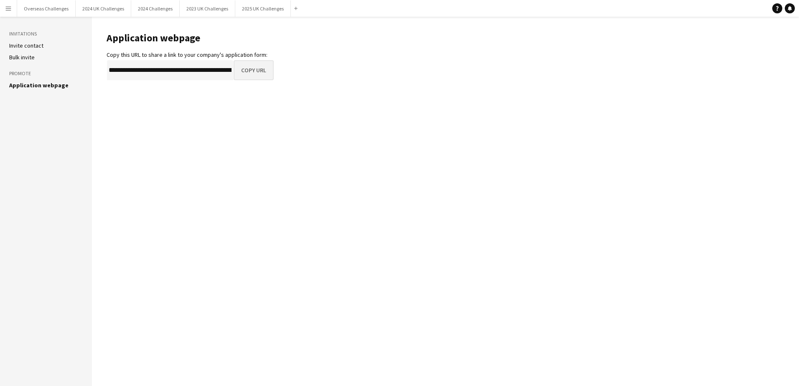 This screenshot has width=799, height=386. Describe the element at coordinates (39, 85) in the screenshot. I see `a: Application webpage` at that location.